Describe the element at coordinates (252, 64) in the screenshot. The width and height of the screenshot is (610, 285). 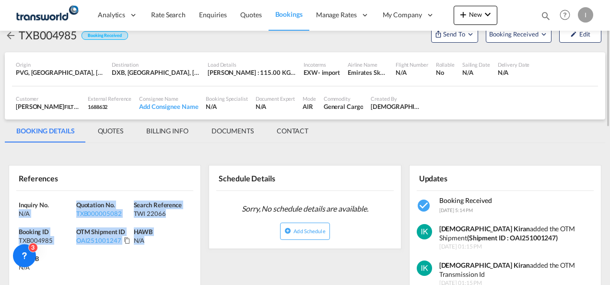
I see `div: Load Details` at that location.